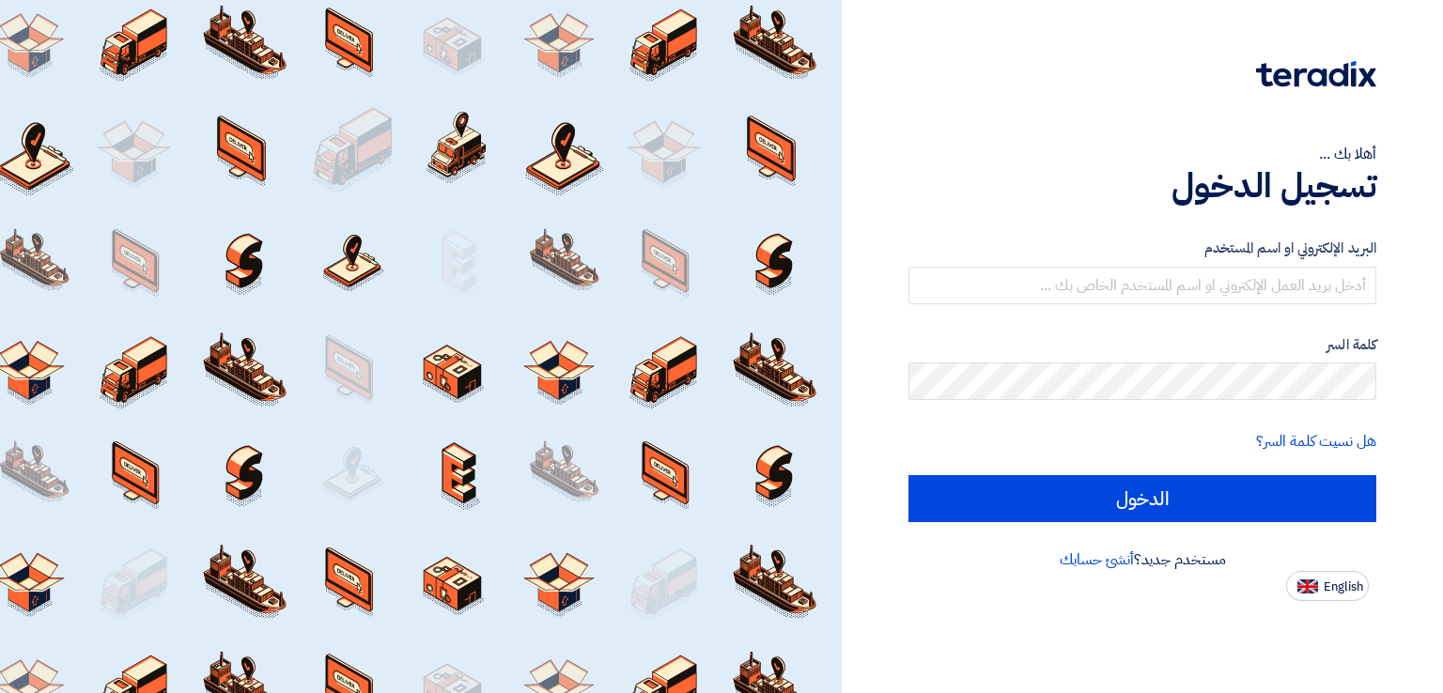  Describe the element at coordinates (1307, 586) in the screenshot. I see `img: en-US.png` at that location.